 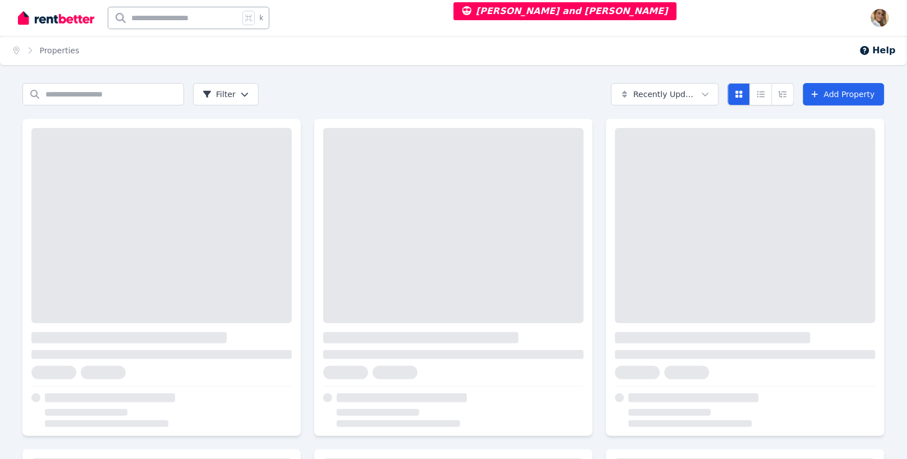 I want to click on button: Filter, so click(x=226, y=94).